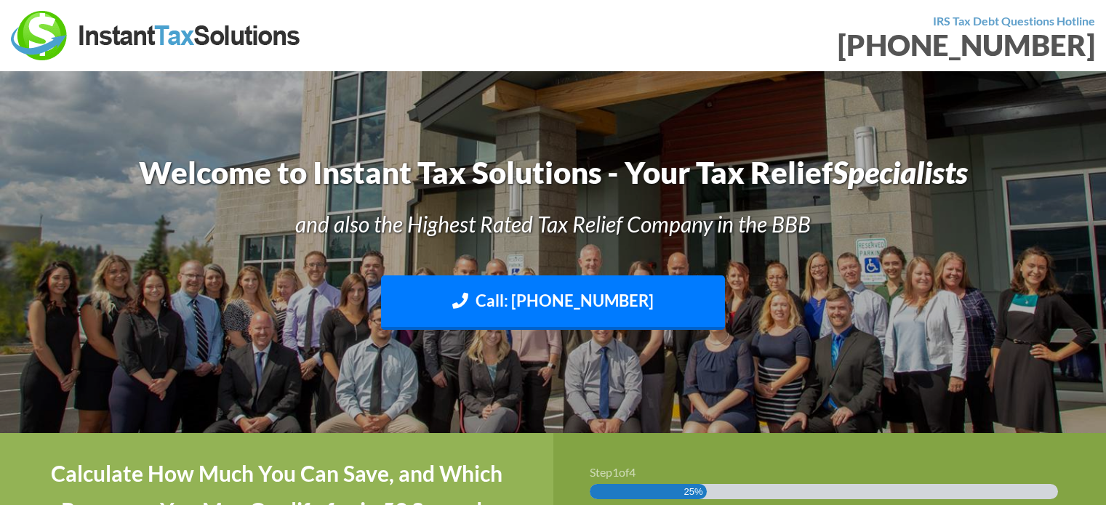 The height and width of the screenshot is (505, 1106). What do you see at coordinates (694, 492) in the screenshot?
I see `span: 25%` at bounding box center [694, 492].